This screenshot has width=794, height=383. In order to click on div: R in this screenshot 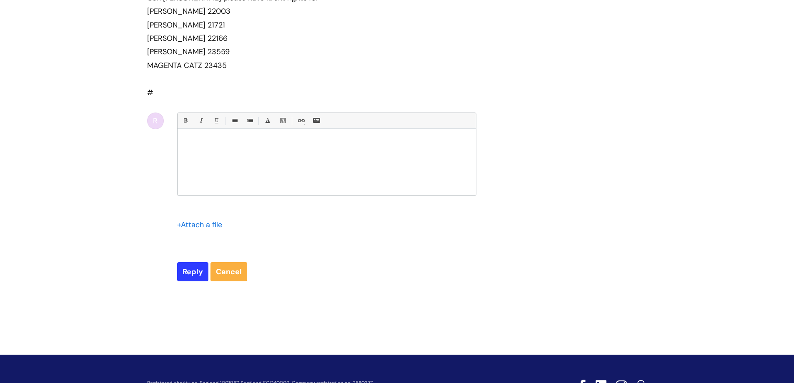, I will do `click(155, 121)`.